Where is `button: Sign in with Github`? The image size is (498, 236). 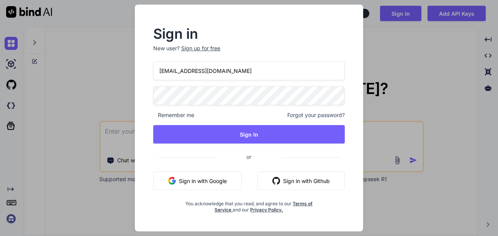 button: Sign in with Github is located at coordinates (301, 181).